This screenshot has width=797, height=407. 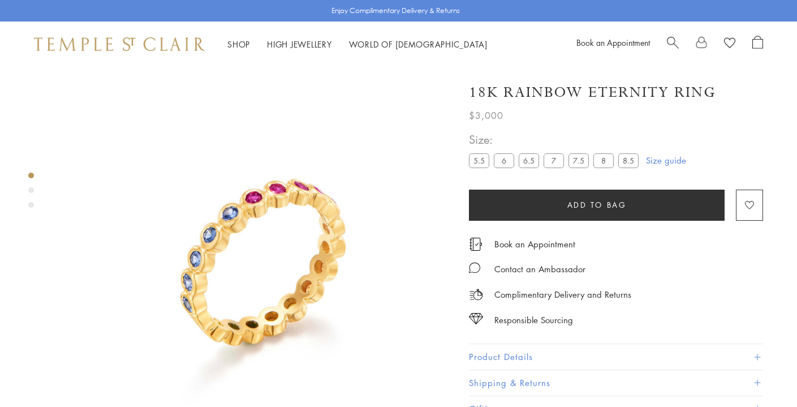 What do you see at coordinates (597, 205) in the screenshot?
I see `button: Add to bag` at bounding box center [597, 205].